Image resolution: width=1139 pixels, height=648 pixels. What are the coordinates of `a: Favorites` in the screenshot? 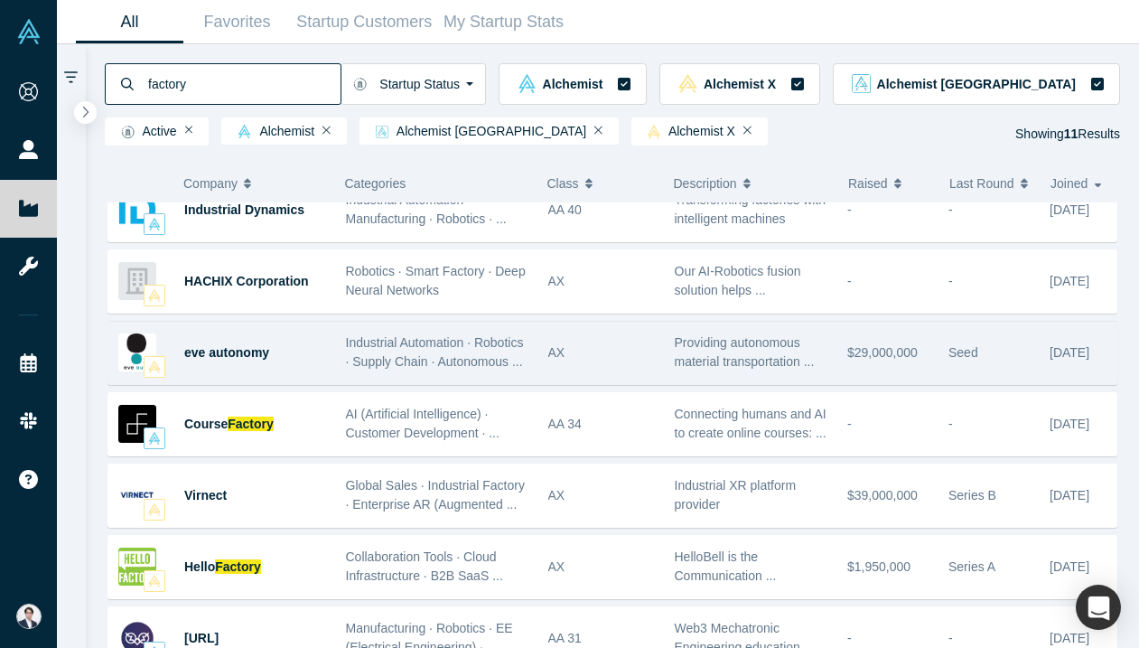 It's located at (237, 22).